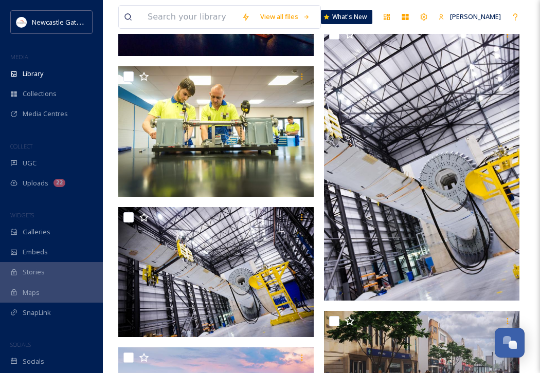 Image resolution: width=540 pixels, height=373 pixels. I want to click on a: View all files, so click(285, 16).